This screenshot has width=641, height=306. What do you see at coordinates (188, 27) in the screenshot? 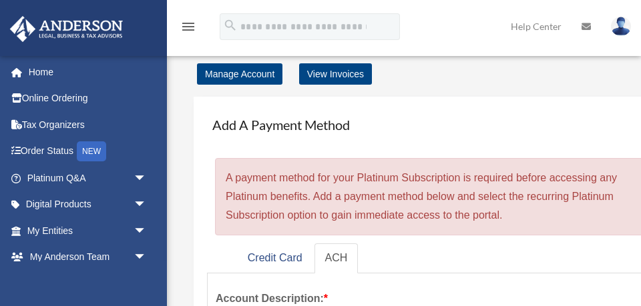
I see `i: menu` at bounding box center [188, 27].